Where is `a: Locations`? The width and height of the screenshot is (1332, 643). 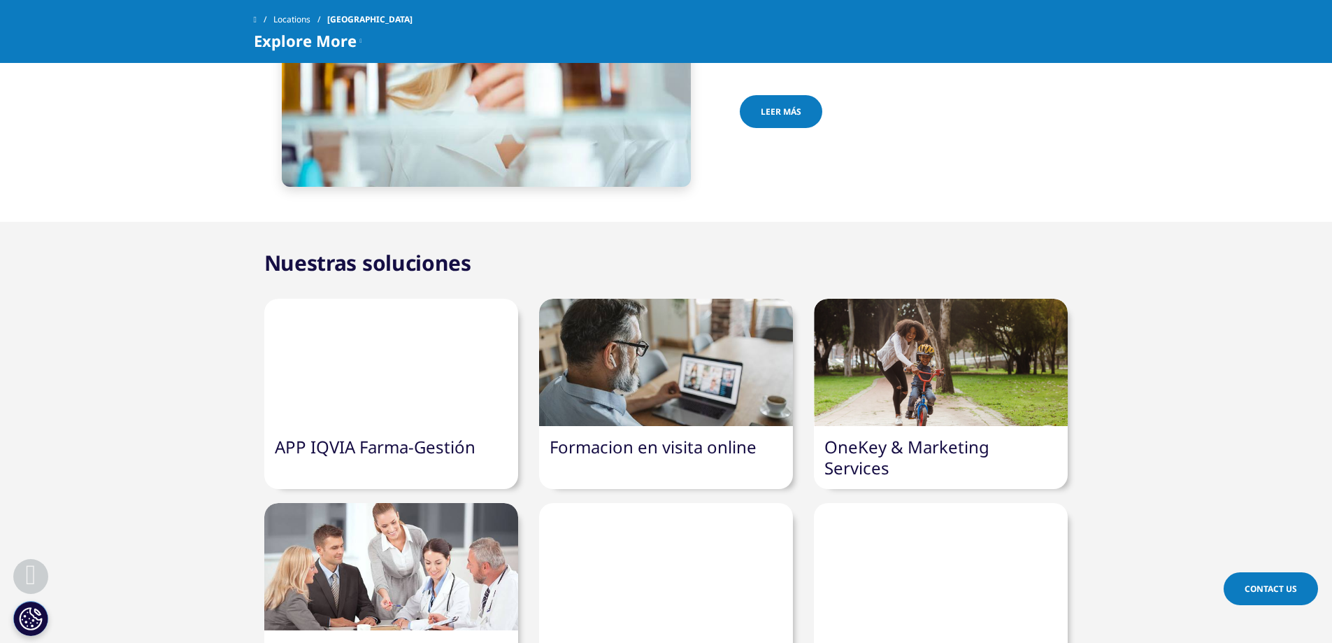
a: Locations is located at coordinates (300, 20).